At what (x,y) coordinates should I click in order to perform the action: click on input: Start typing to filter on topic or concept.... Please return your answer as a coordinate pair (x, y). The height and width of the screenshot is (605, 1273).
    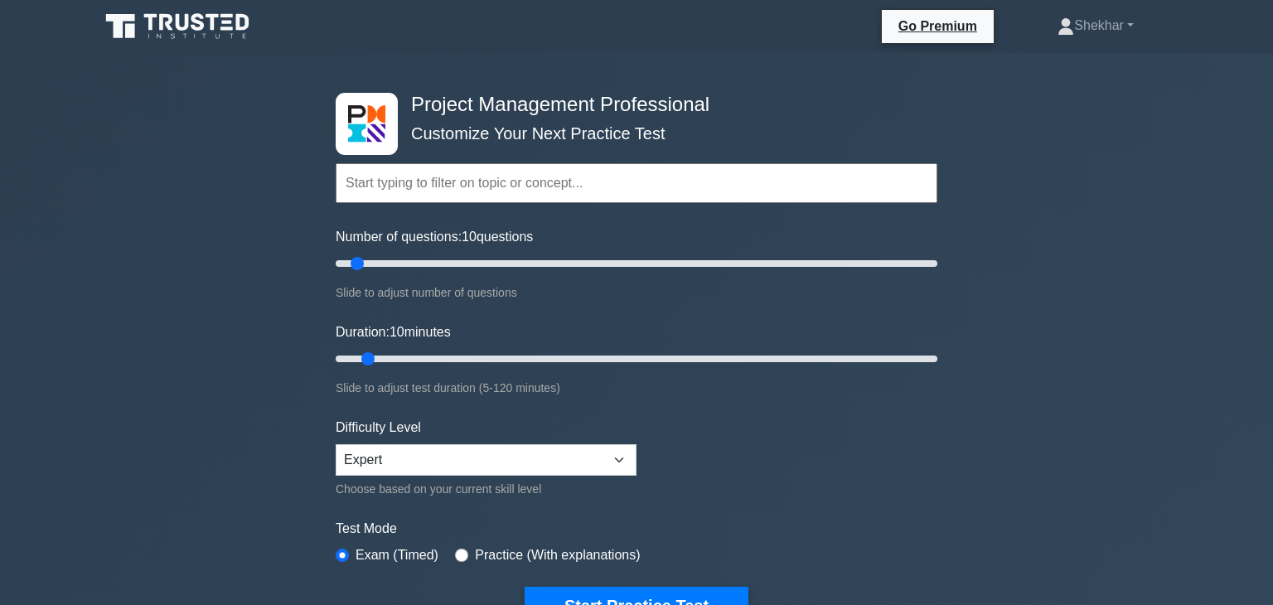
    Looking at the image, I should click on (636, 183).